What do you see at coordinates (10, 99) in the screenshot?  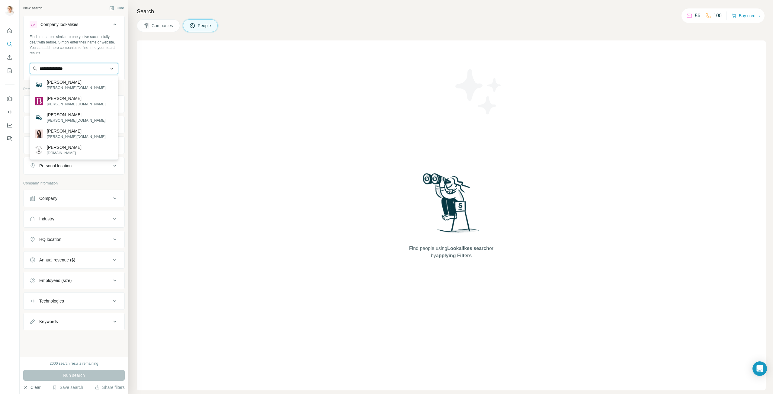 I see `button: Use Surfe on LinkedIn` at bounding box center [10, 99].